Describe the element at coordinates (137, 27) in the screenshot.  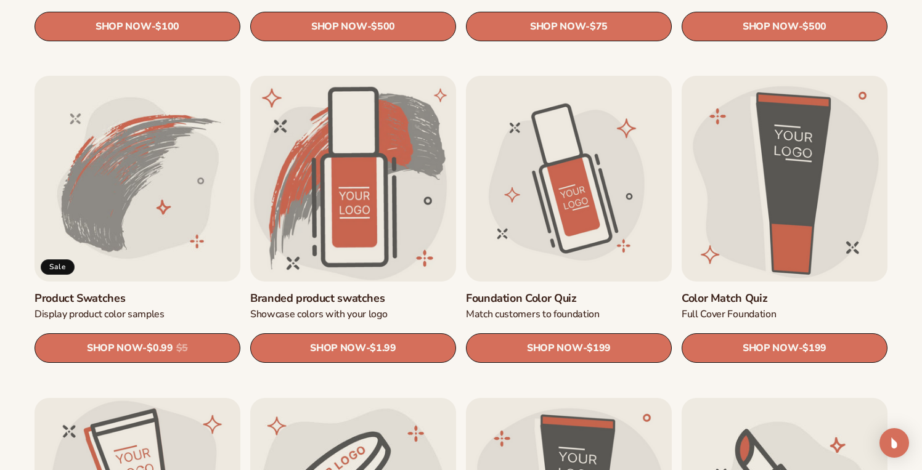
I see `a: SHOP NOW- $100` at that location.